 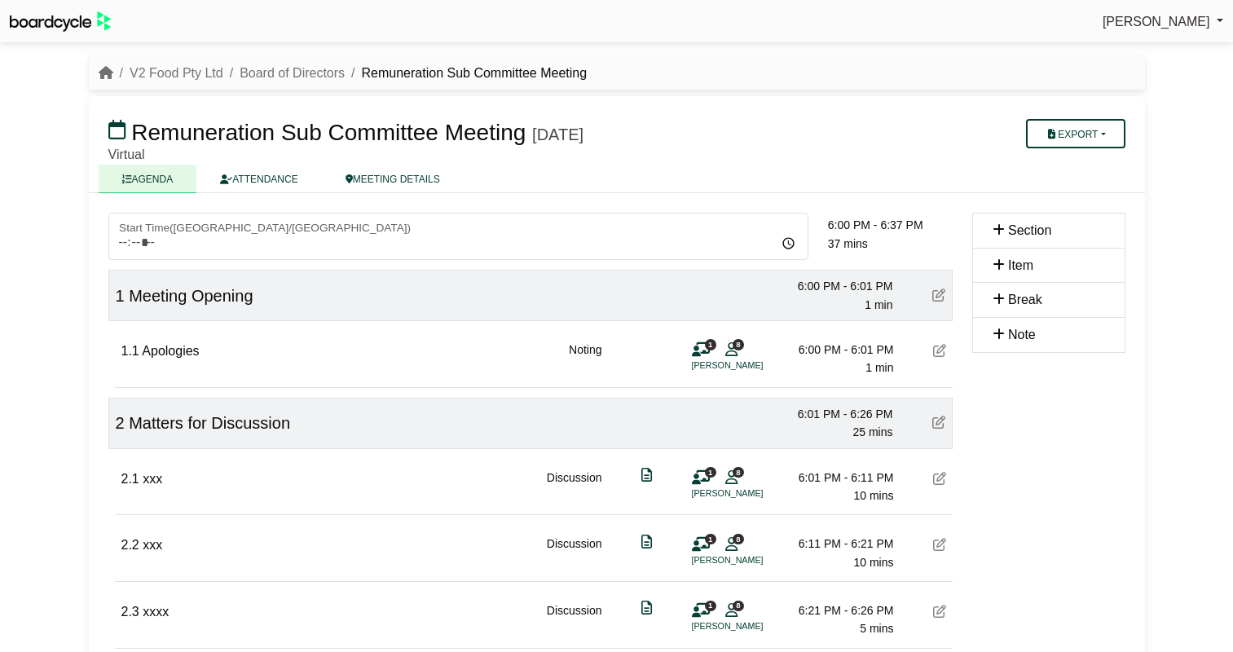 What do you see at coordinates (176, 73) in the screenshot?
I see `a: V2 Food Pty Ltd` at bounding box center [176, 73].